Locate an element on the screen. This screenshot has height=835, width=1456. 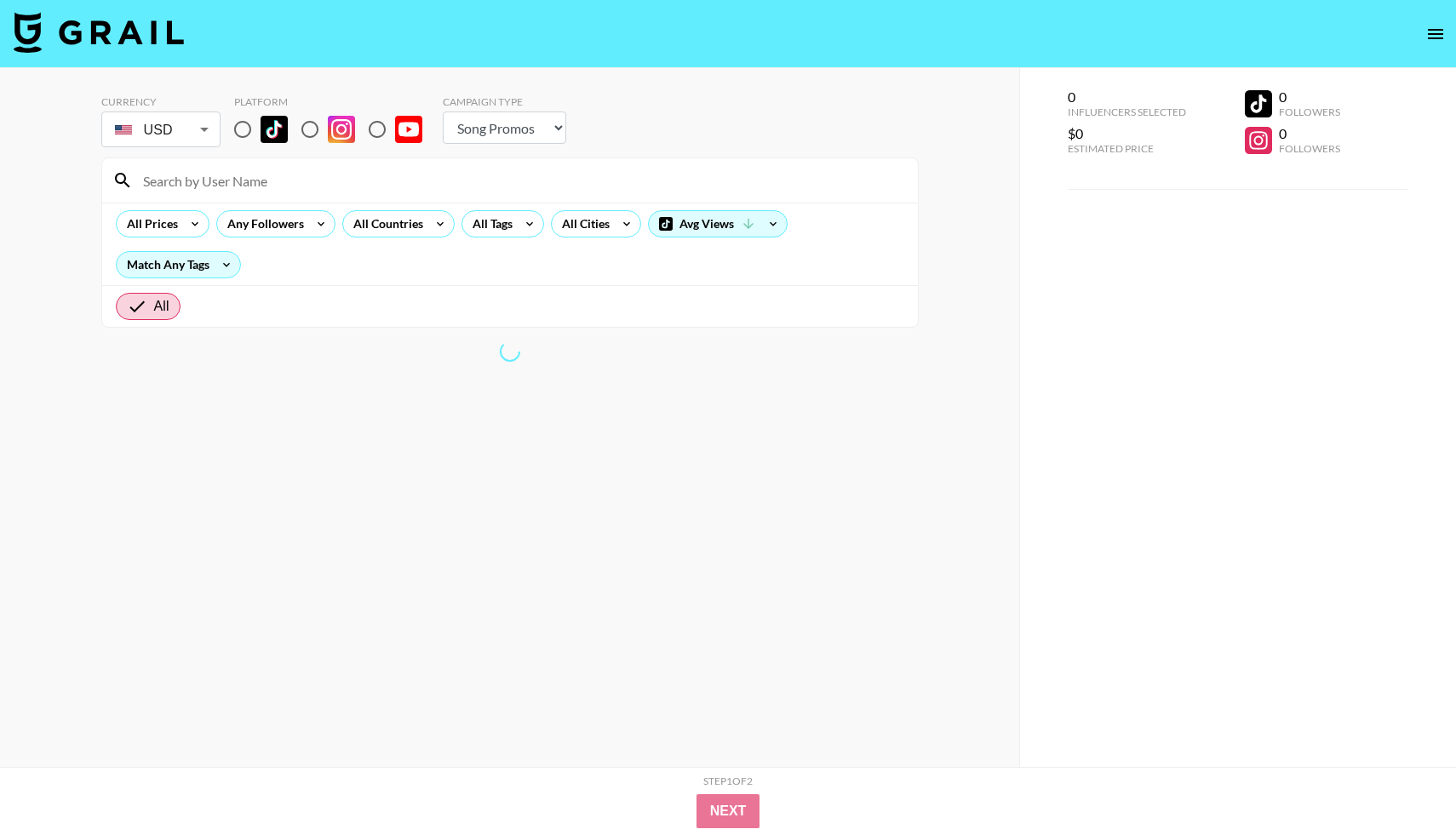
div: All Cities is located at coordinates (583, 224).